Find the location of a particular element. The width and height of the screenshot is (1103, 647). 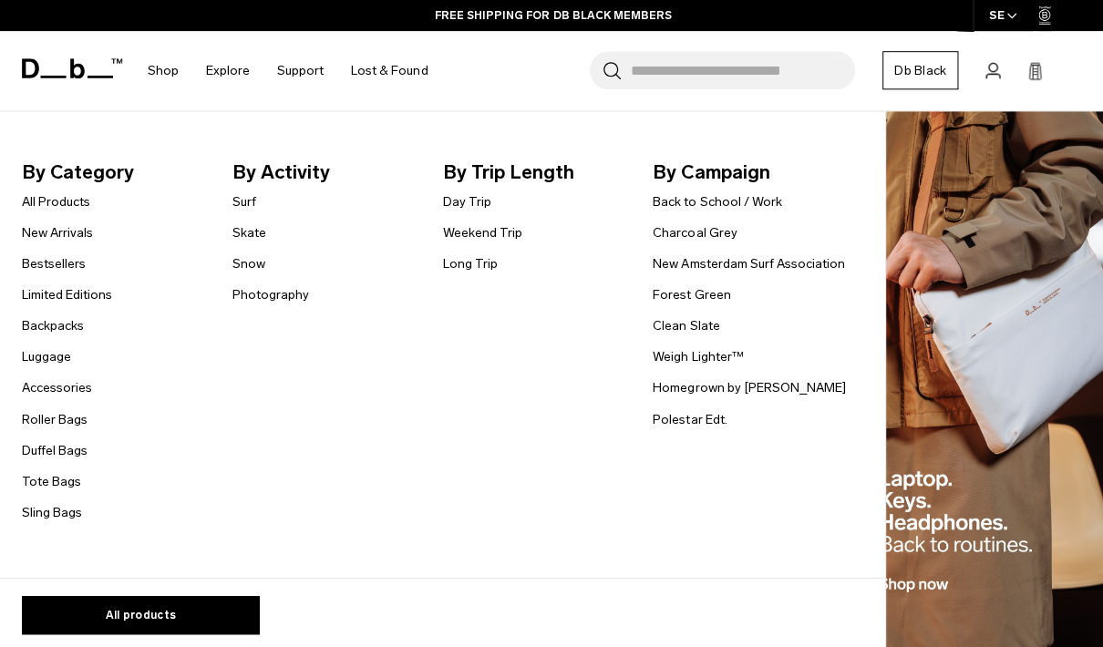

a: Backpacks is located at coordinates (53, 325).